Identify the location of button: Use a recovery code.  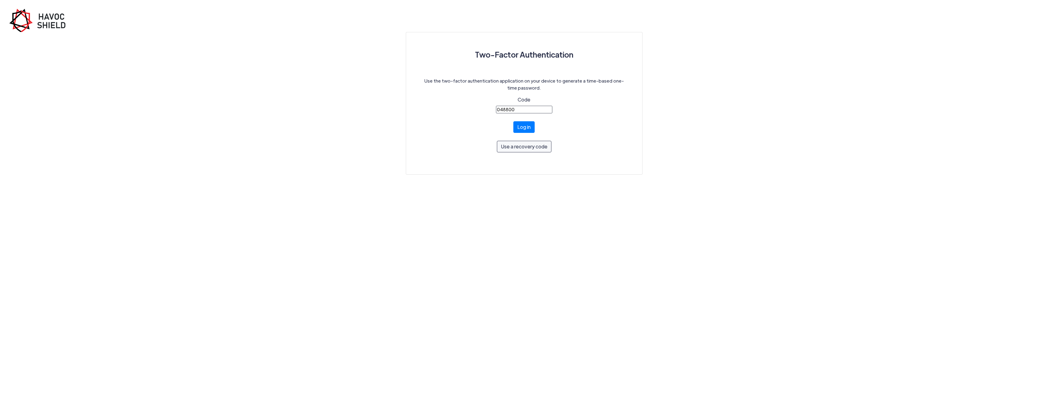
(524, 146).